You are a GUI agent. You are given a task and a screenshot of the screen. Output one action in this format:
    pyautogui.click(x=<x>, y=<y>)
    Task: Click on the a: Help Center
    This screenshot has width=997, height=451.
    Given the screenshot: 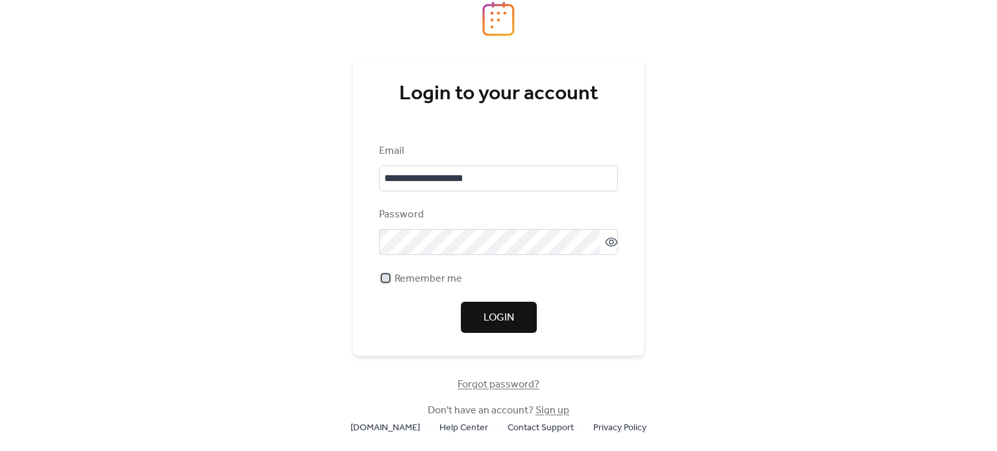 What is the action you would take?
    pyautogui.click(x=463, y=427)
    